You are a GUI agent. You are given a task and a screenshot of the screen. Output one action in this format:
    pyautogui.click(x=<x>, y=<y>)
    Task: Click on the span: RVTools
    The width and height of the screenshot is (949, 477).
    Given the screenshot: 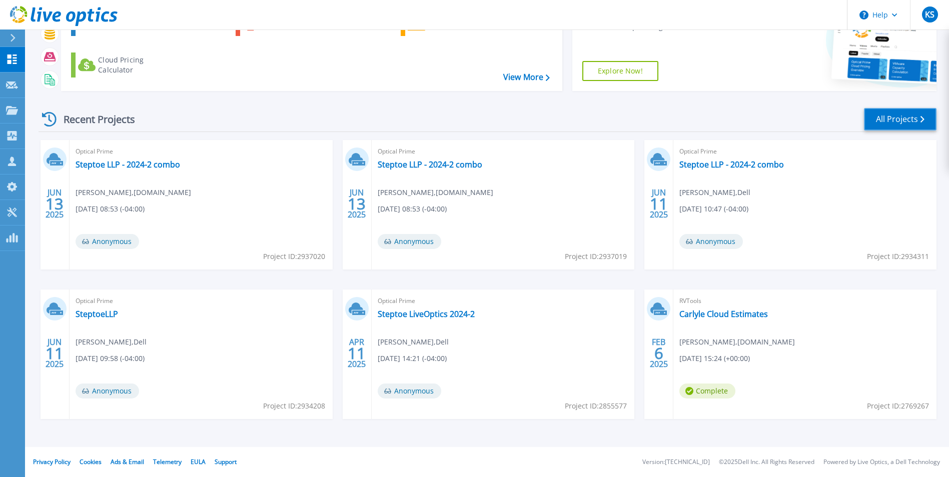 What is the action you would take?
    pyautogui.click(x=805, y=301)
    